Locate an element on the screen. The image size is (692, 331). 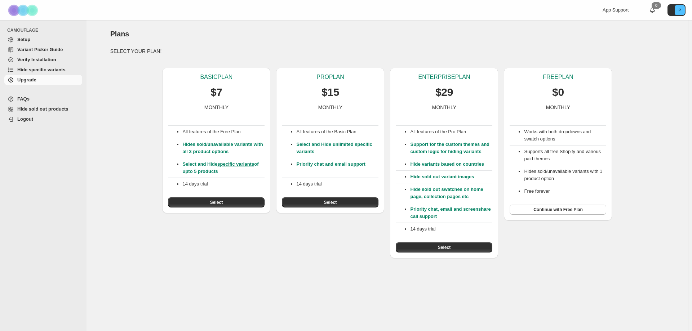
p: All features of the Free Plan is located at coordinates (224, 132).